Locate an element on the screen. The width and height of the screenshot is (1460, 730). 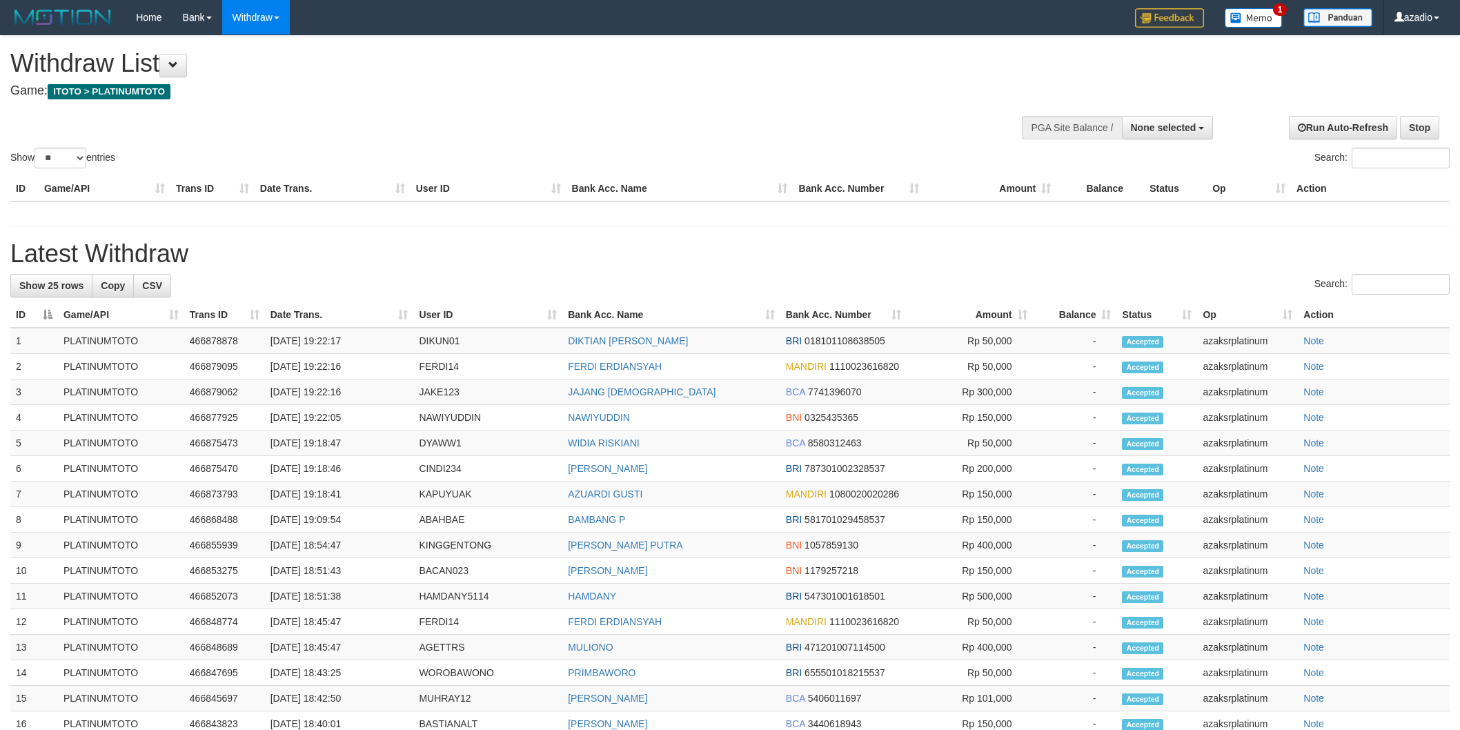
th: Balance: activate to sort column ascending is located at coordinates (1075, 315).